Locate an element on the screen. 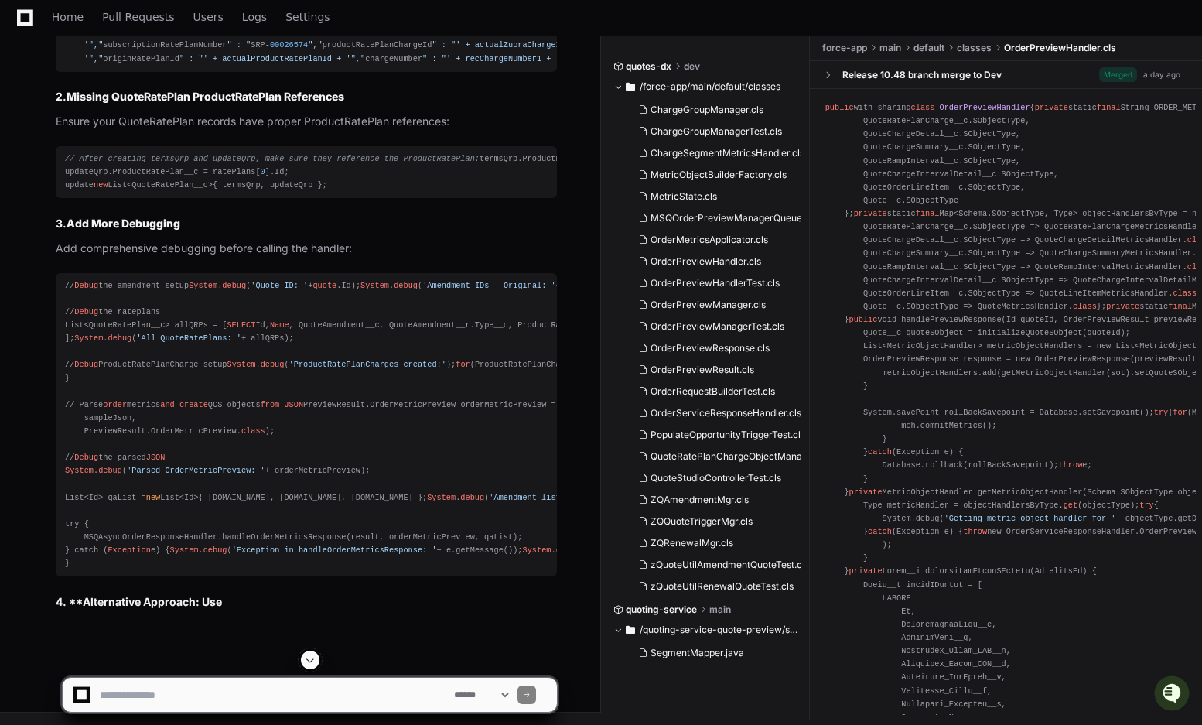 This screenshot has height=725, width=1202. button: MetricState.cls is located at coordinates (716, 196).